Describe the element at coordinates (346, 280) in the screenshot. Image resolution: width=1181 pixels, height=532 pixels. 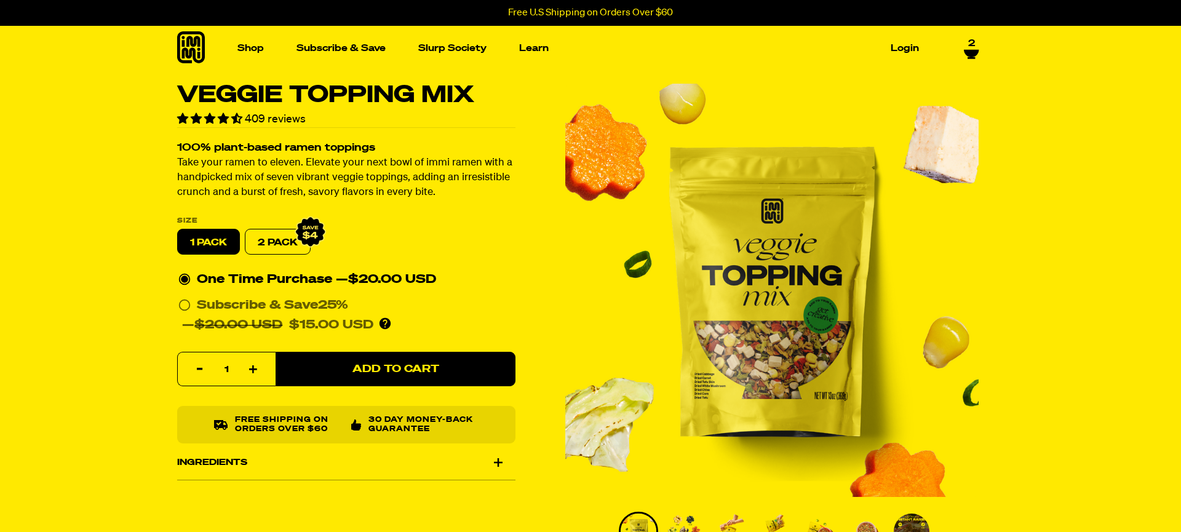
I see `div: One Time Purchase` at that location.